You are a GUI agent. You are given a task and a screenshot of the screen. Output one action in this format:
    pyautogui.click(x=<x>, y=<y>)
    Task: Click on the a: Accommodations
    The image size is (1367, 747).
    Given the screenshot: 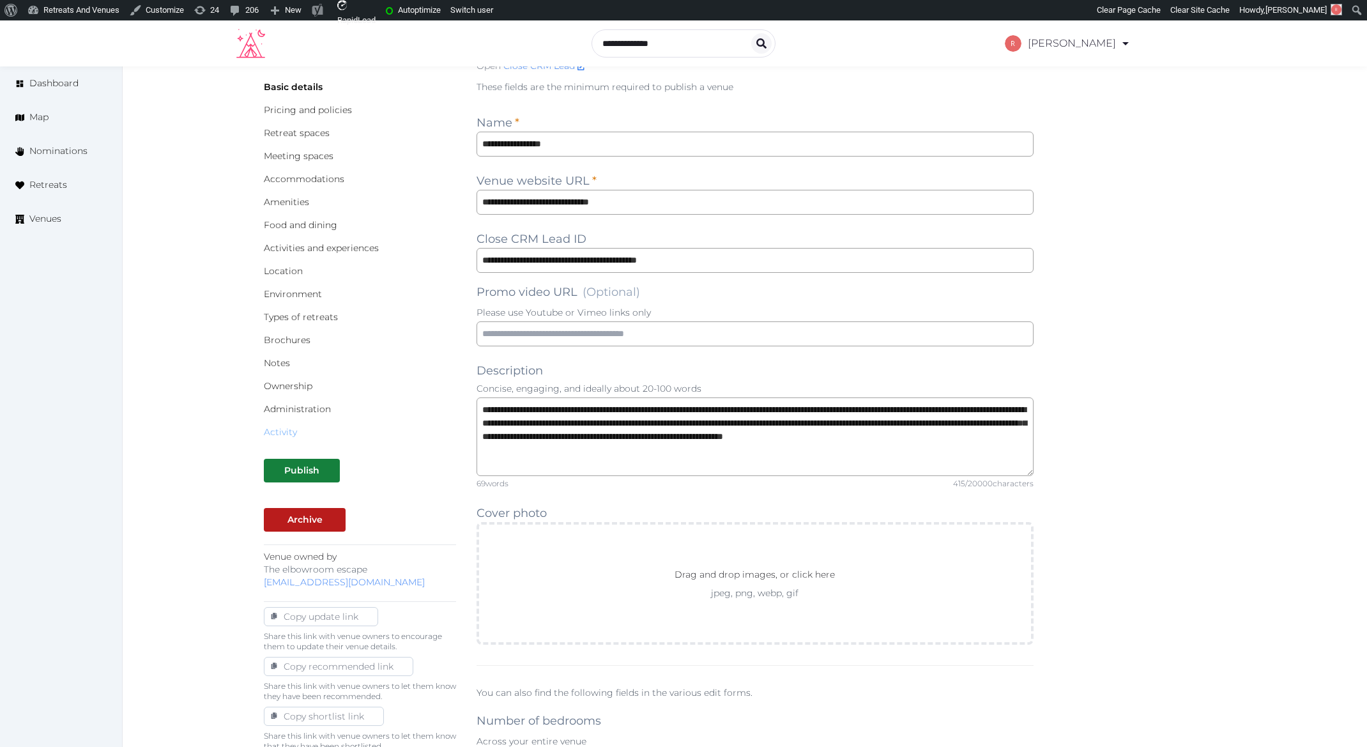 What is the action you would take?
    pyautogui.click(x=304, y=179)
    